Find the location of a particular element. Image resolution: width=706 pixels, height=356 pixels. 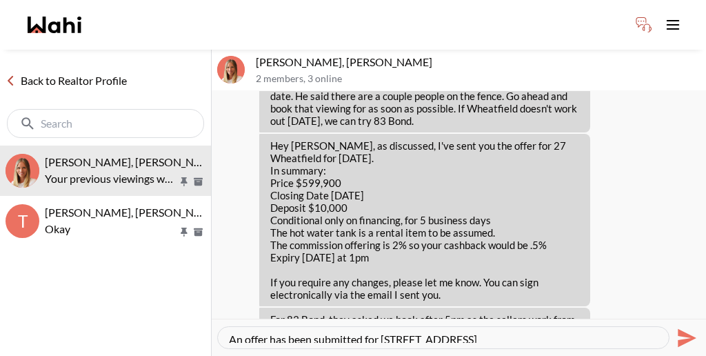

p: If you require any changes, please let me know. You can sign electronically via the email I sent ... is located at coordinates (425, 288).